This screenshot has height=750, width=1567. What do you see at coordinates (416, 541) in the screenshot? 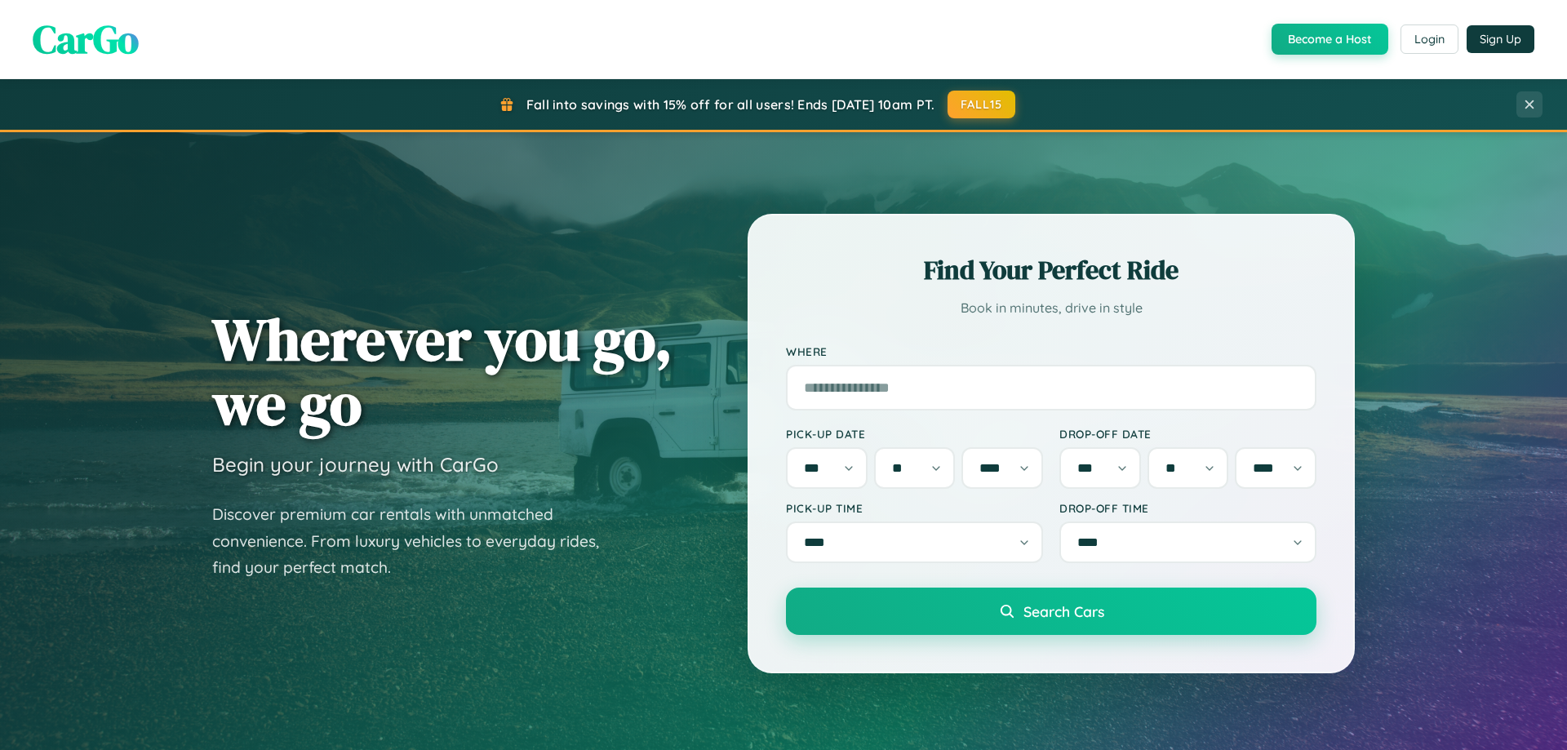
I see `p: Discover premium car rentals with unmatched convenience. From luxury vehicles to everyday rides, ...` at bounding box center [416, 541].